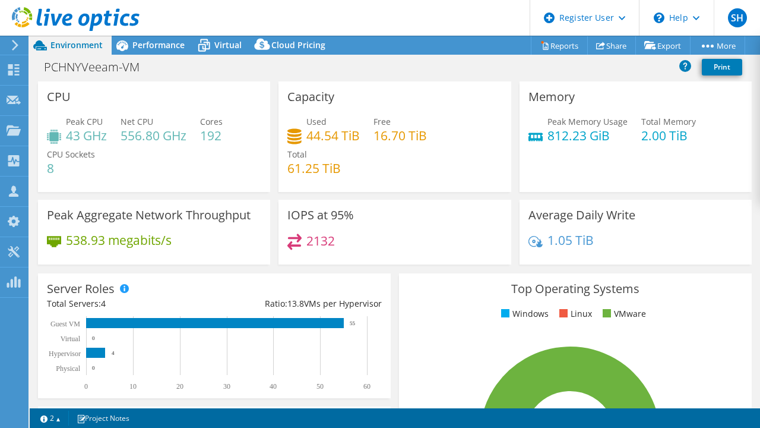  Describe the element at coordinates (59, 97) in the screenshot. I see `h3: CPU` at that location.